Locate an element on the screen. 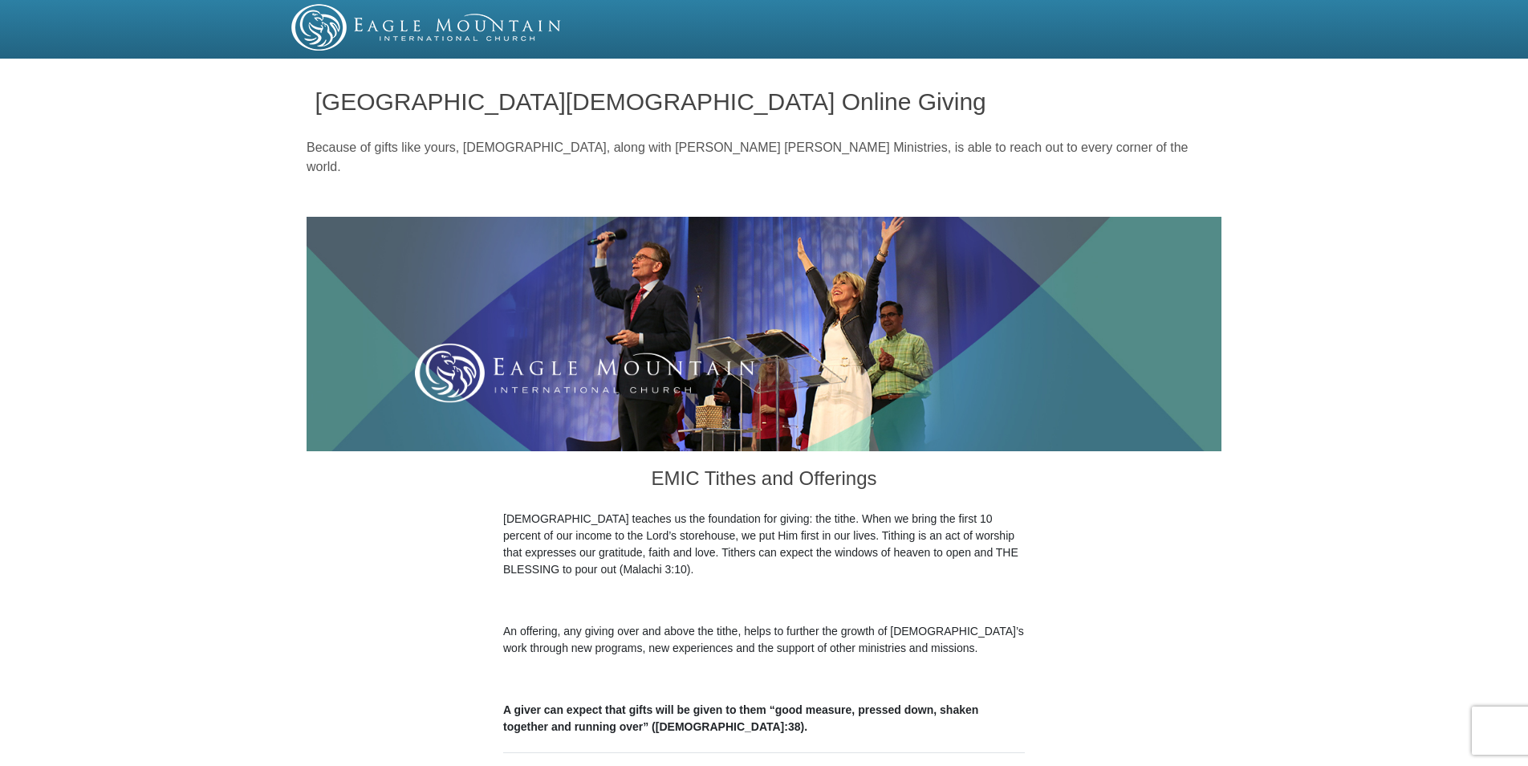 The width and height of the screenshot is (1528, 766). img: EMIC is located at coordinates (427, 27).